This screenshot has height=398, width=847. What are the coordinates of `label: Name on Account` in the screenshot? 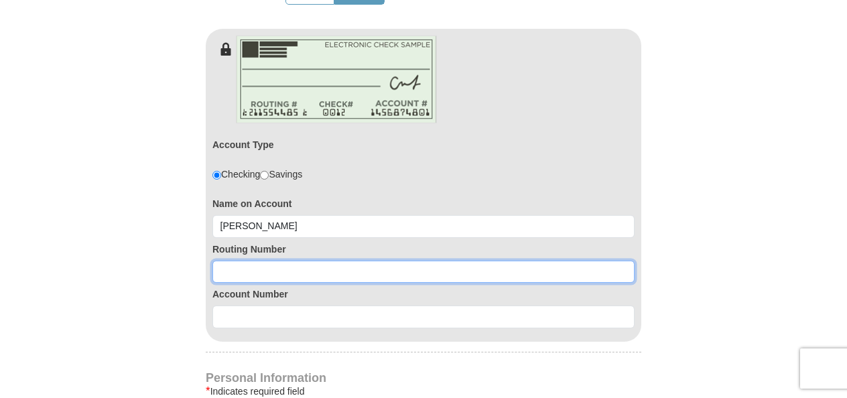 It's located at (424, 204).